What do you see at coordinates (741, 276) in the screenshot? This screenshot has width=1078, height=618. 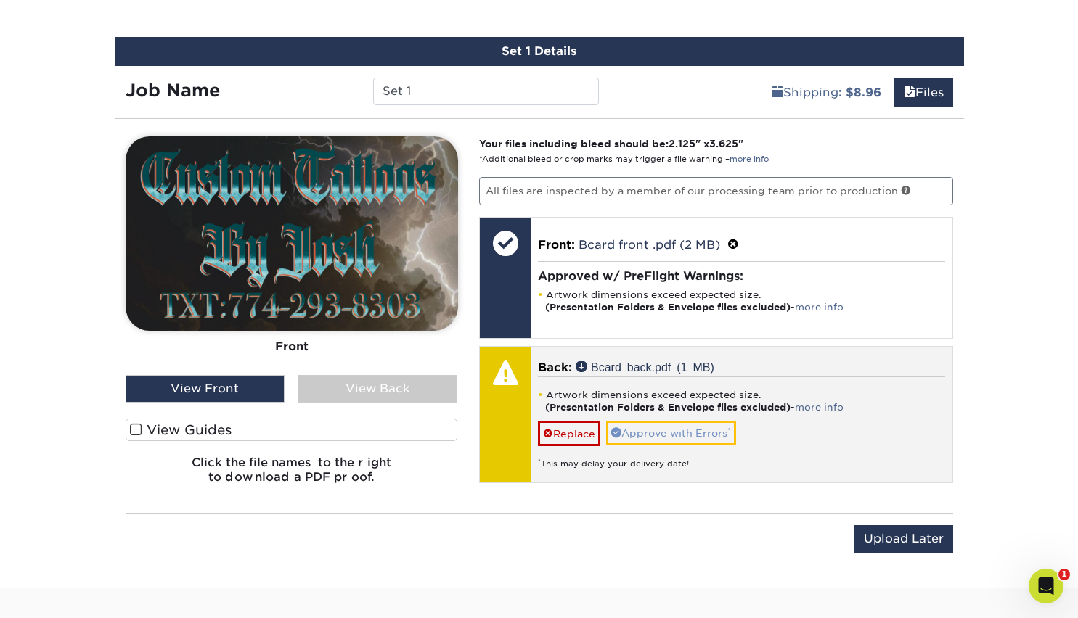 I see `h4: Approved w/ PreFlight Warnings:` at bounding box center [741, 276].